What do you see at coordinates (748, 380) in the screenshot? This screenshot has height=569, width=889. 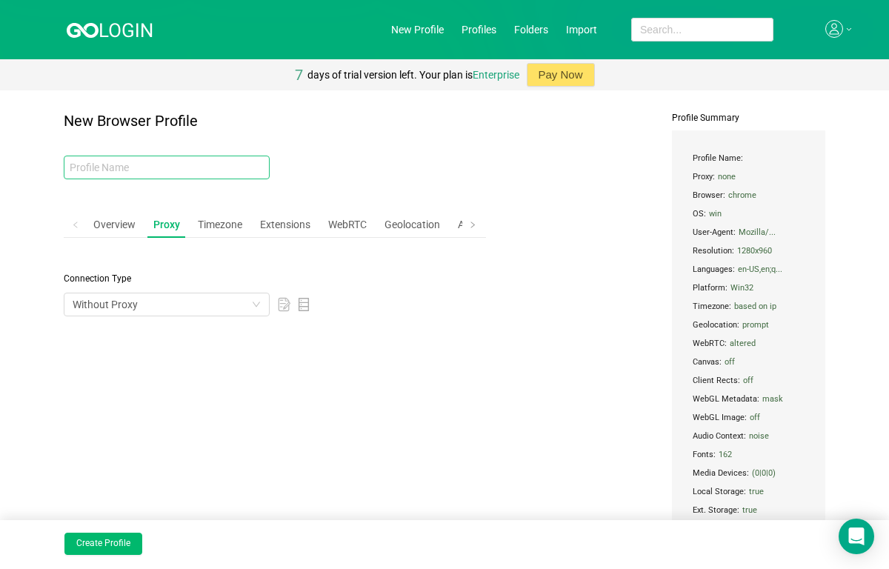 I see `span: Client Rects :` at bounding box center [748, 380].